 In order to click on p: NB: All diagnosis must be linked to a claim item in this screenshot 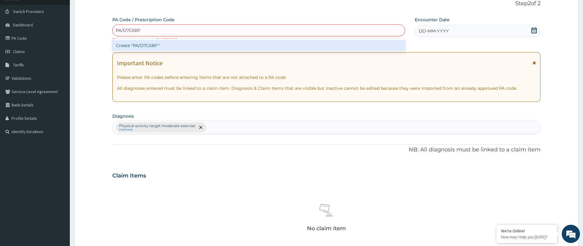, I will do `click(326, 150)`.